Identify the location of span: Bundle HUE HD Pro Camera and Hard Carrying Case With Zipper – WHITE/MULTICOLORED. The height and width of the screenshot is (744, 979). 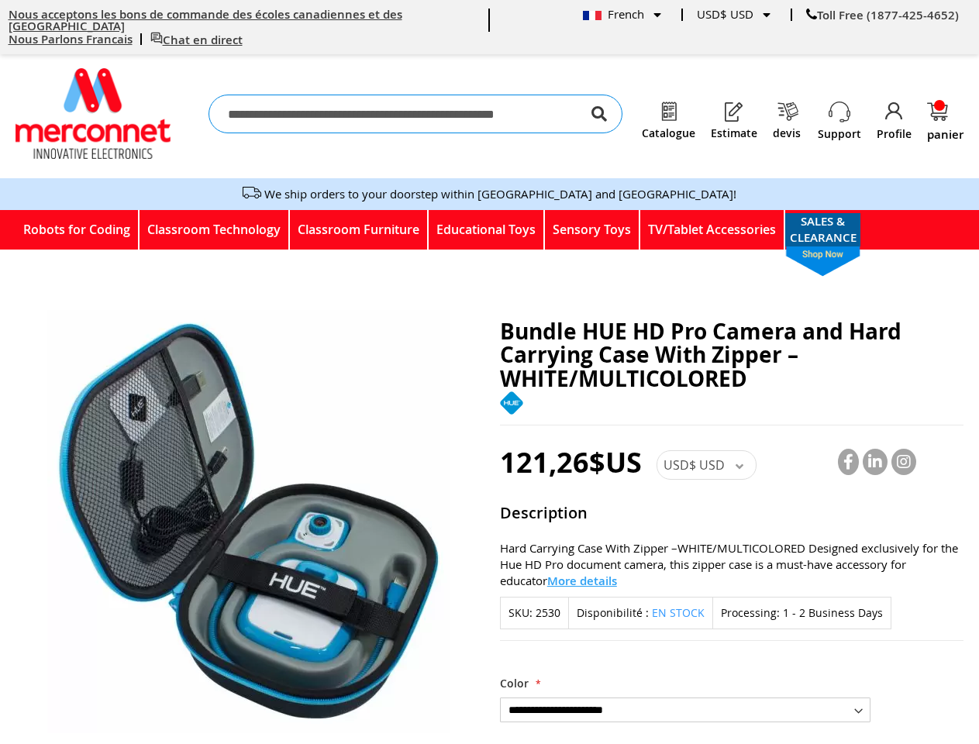
(701, 355).